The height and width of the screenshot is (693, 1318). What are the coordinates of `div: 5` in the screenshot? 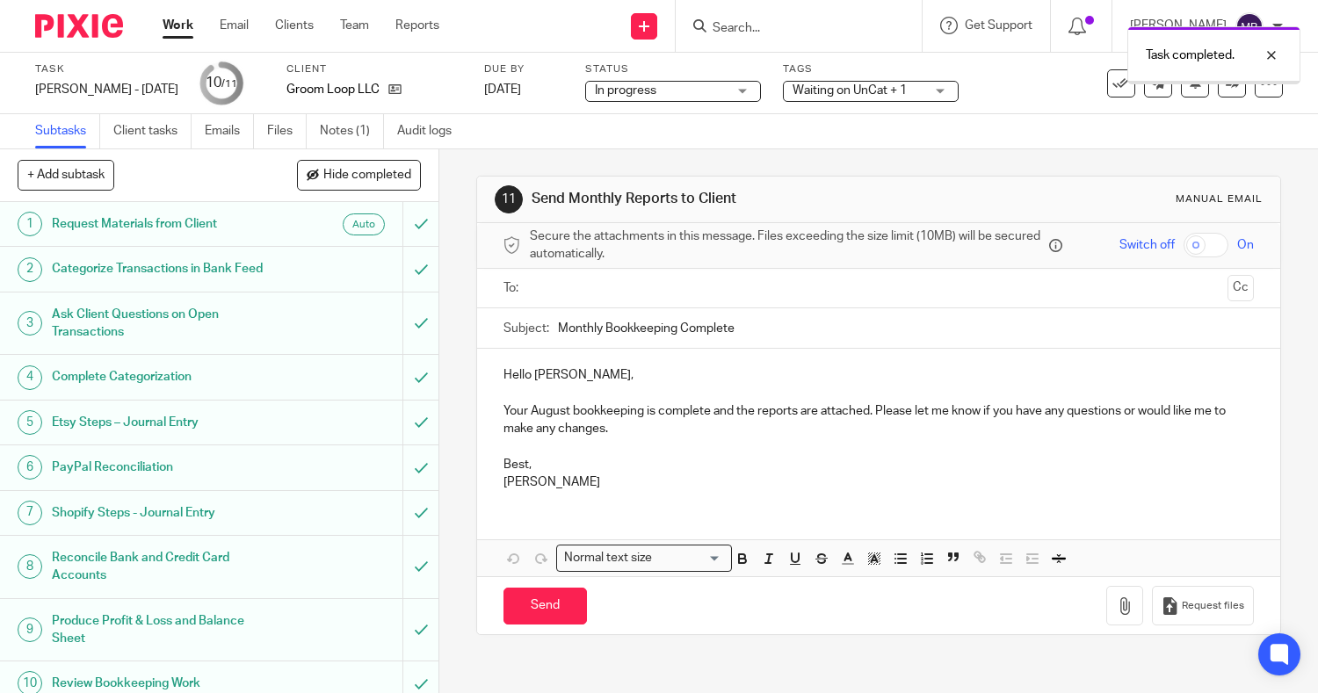 It's located at (30, 423).